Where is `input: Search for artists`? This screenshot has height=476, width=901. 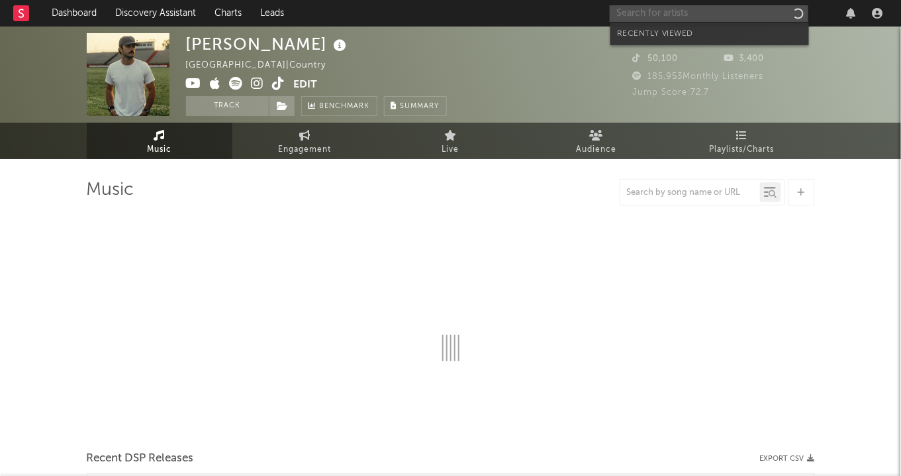 input: Search for artists is located at coordinates (709, 13).